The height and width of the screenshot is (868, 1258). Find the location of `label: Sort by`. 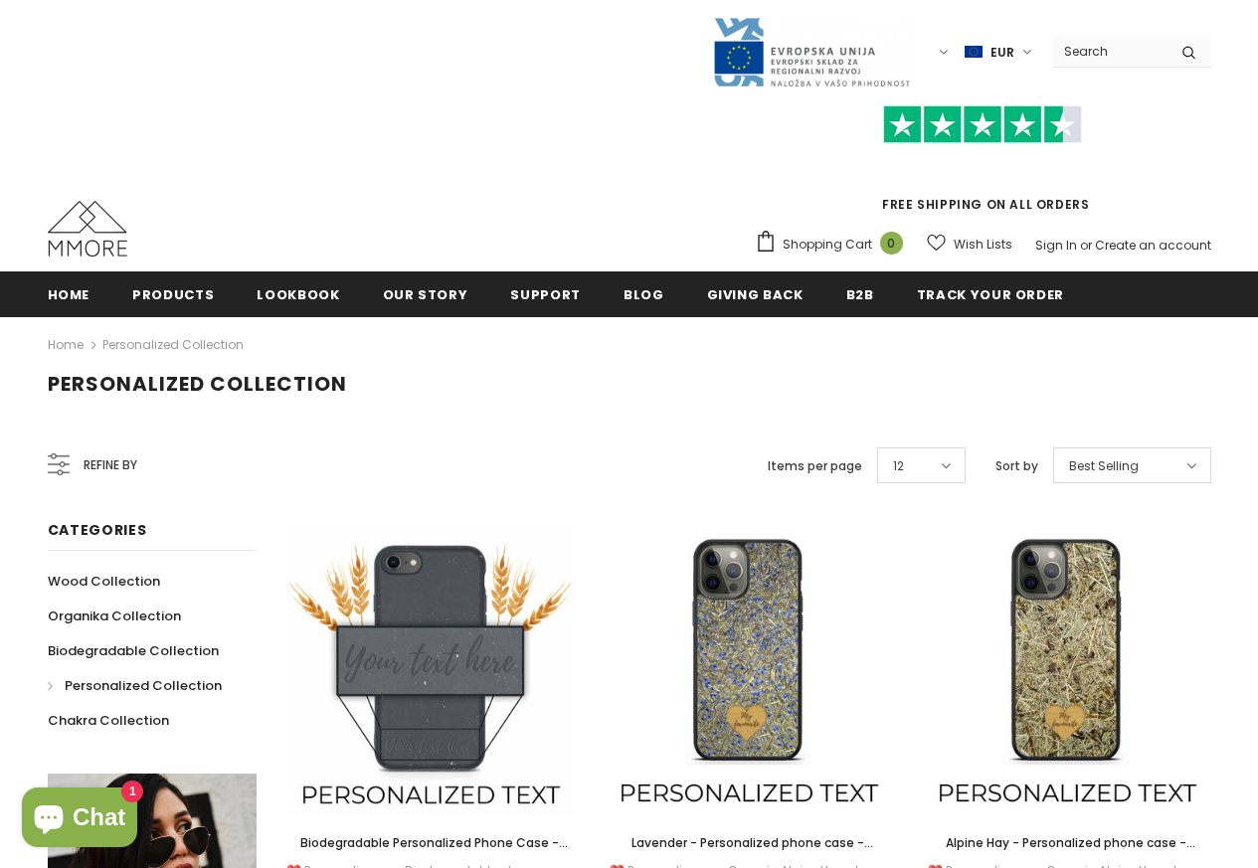

label: Sort by is located at coordinates (1016, 466).